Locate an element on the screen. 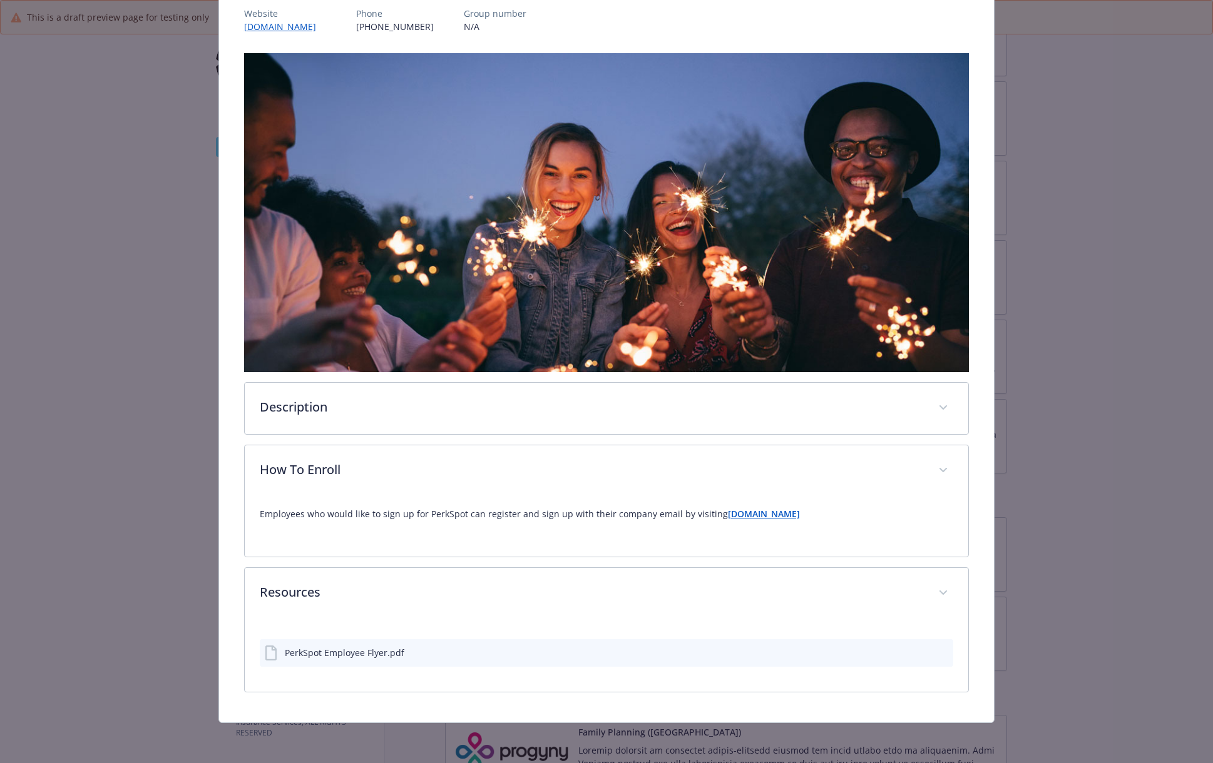 The height and width of the screenshot is (763, 1213). p: Website is located at coordinates (285, 13).